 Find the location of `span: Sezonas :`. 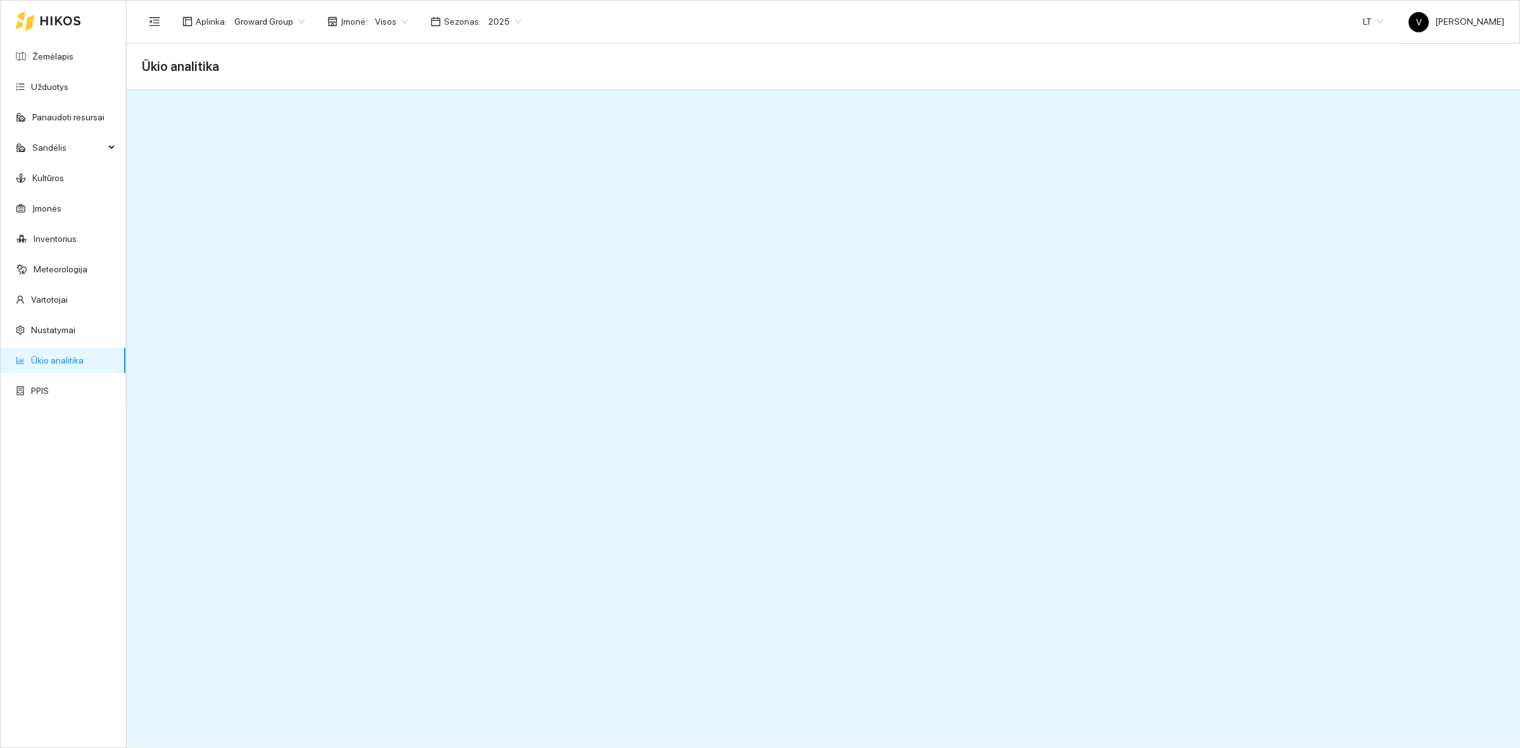

span: Sezonas : is located at coordinates (462, 22).